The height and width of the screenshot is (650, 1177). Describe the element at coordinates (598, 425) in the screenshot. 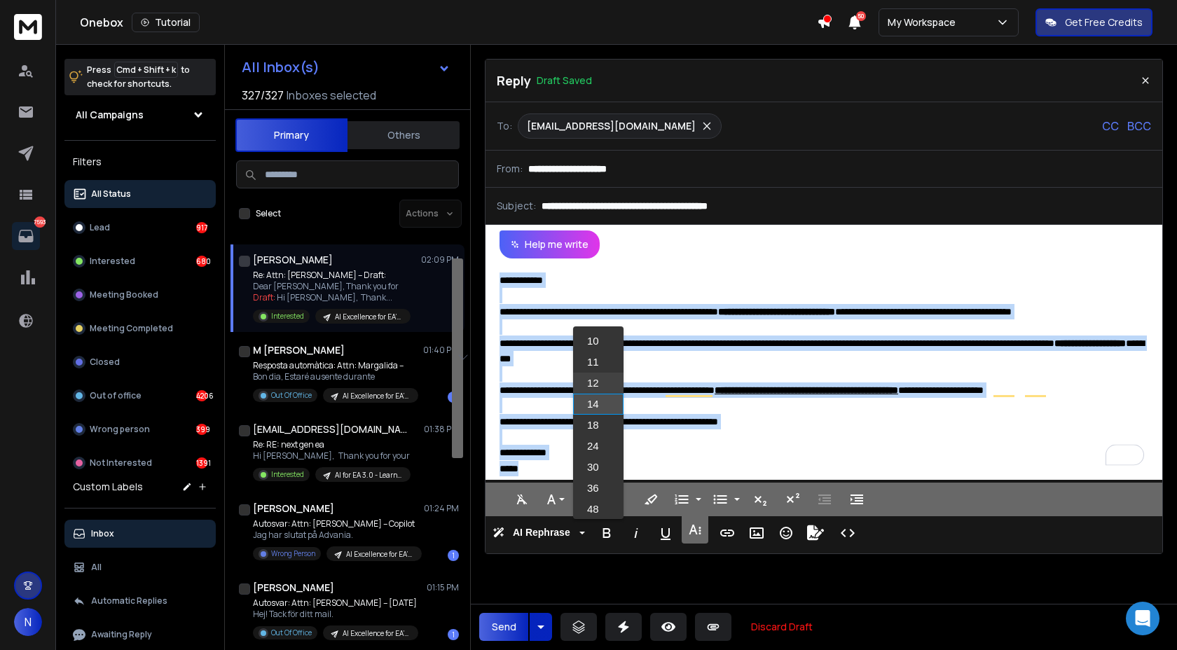

I see `a: 18` at that location.